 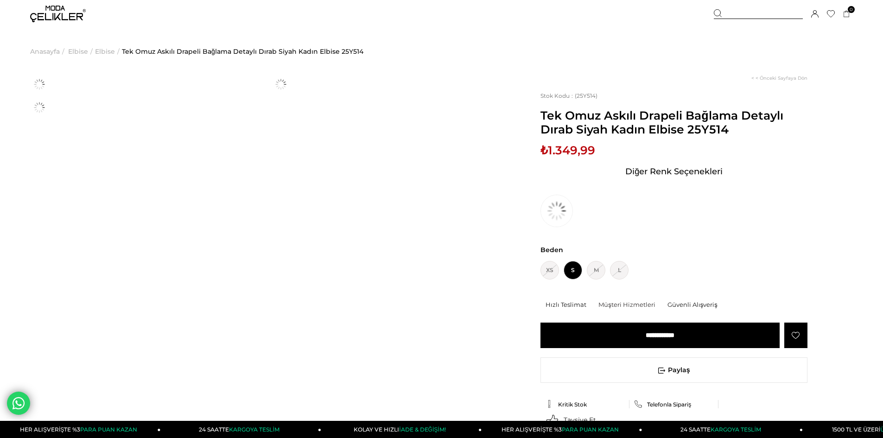 I want to click on a: KOLAY VE HIZLIİADE & DEĞİŞİM!, so click(x=402, y=429).